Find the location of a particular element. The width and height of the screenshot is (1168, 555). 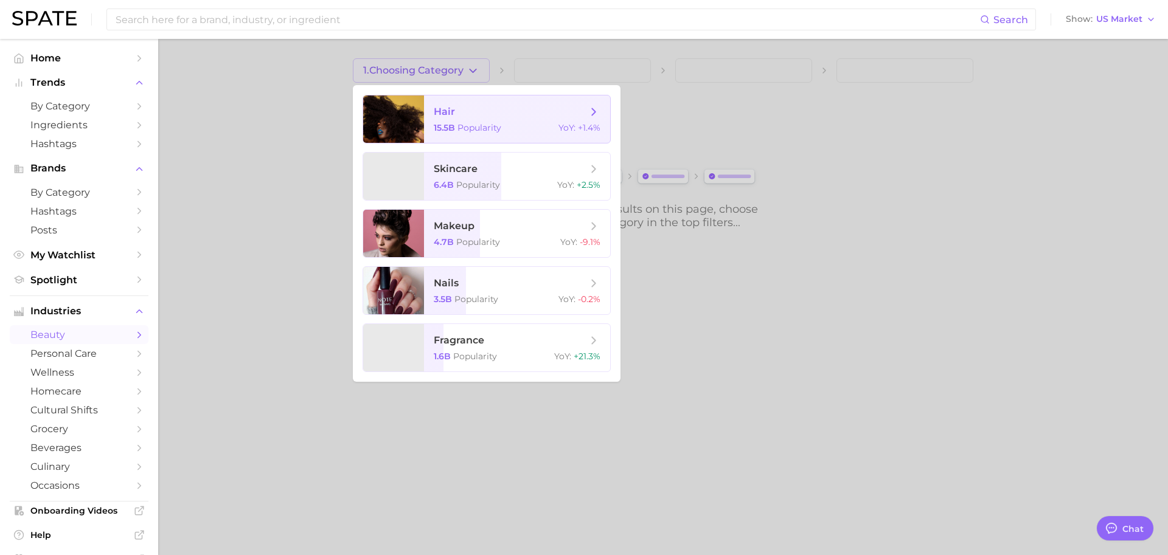

a: Onboarding Videos is located at coordinates (79, 511).